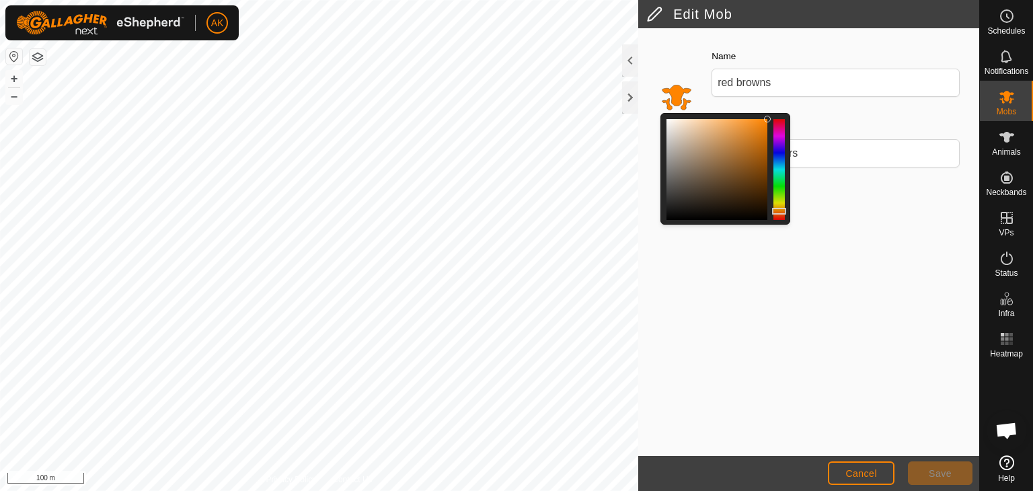  What do you see at coordinates (1006, 469) in the screenshot?
I see `a: Help` at bounding box center [1006, 469].